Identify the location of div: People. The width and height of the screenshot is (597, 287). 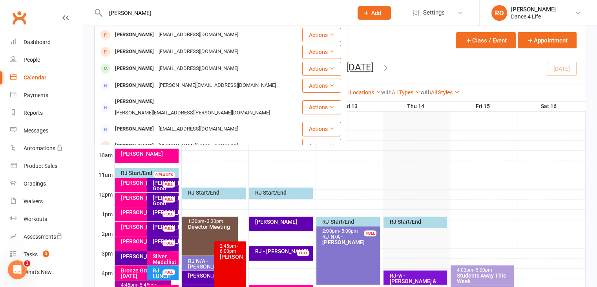
(32, 60).